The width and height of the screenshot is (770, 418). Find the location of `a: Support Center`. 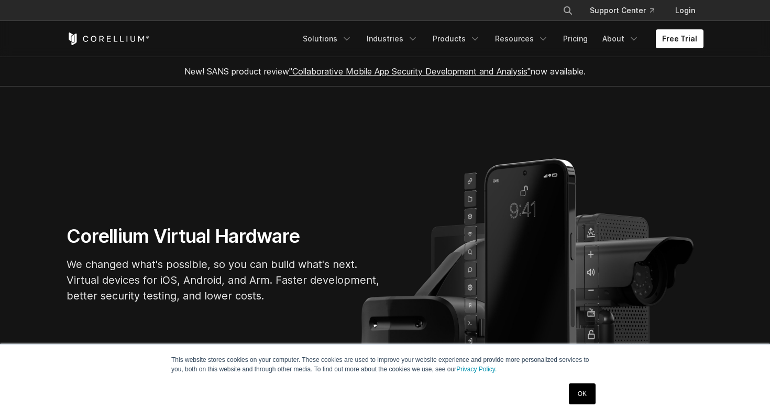

a: Support Center is located at coordinates (622, 10).